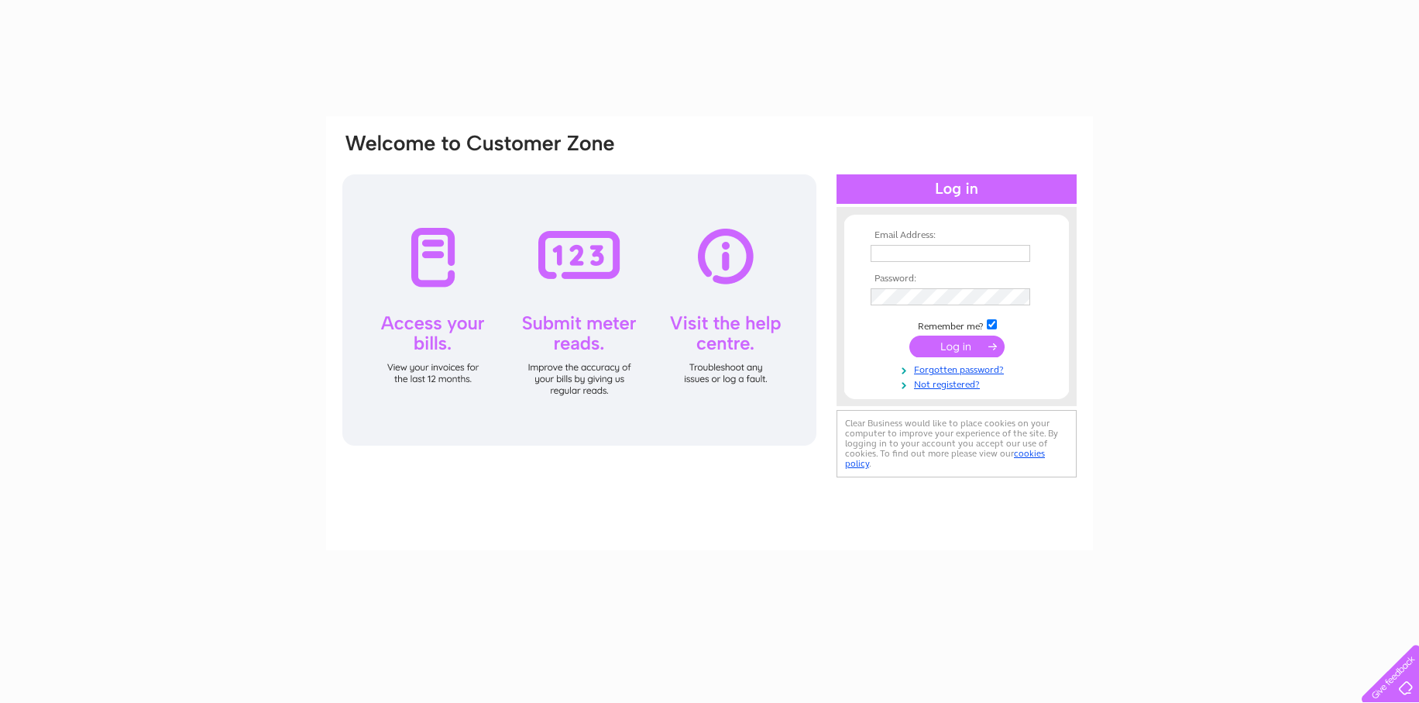 Image resolution: width=1419 pixels, height=703 pixels. What do you see at coordinates (957, 325) in the screenshot?
I see `td: Remember me?` at bounding box center [957, 325].